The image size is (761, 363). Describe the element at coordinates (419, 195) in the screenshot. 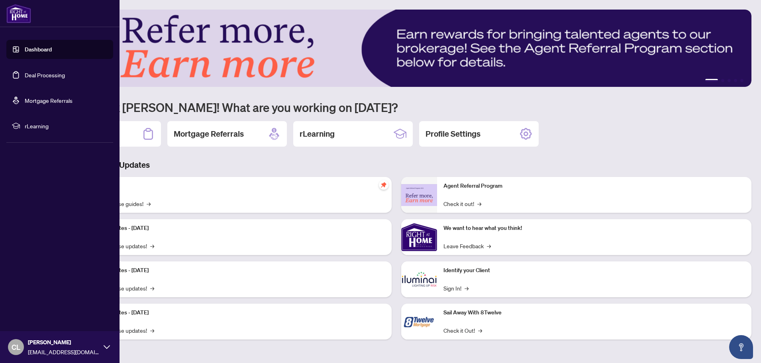

I see `img: Agent Referral Program` at that location.